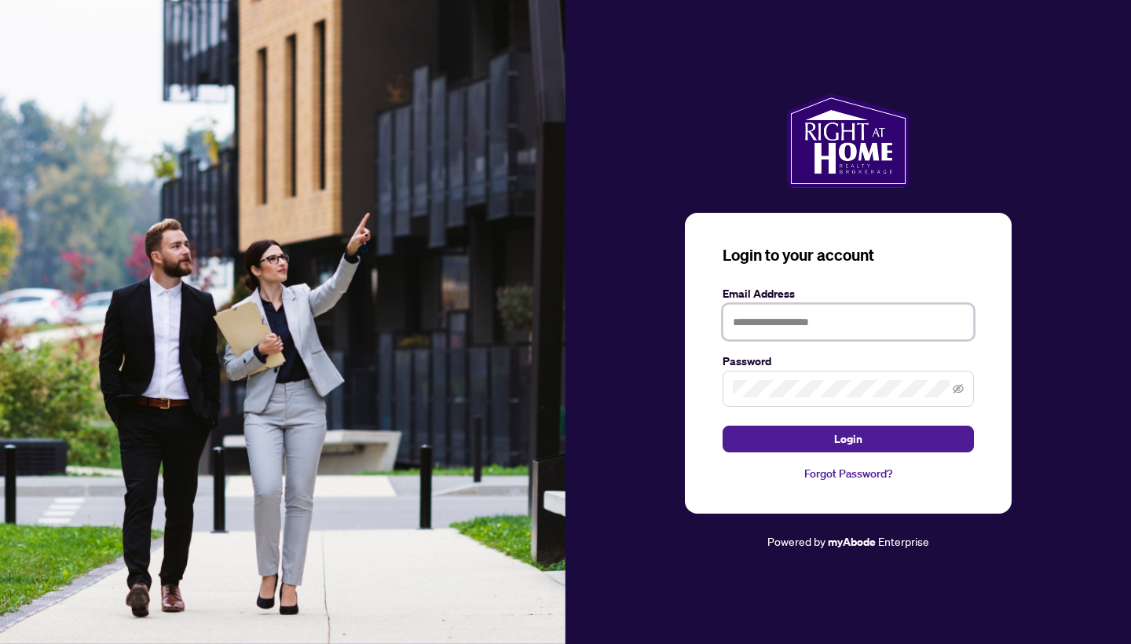  What do you see at coordinates (797, 541) in the screenshot?
I see `span: Powered by` at bounding box center [797, 541].